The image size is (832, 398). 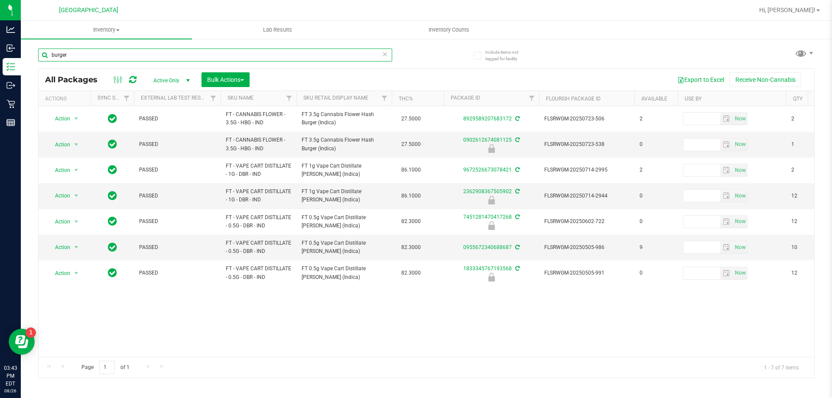 I want to click on a: Lab Results, so click(x=277, y=30).